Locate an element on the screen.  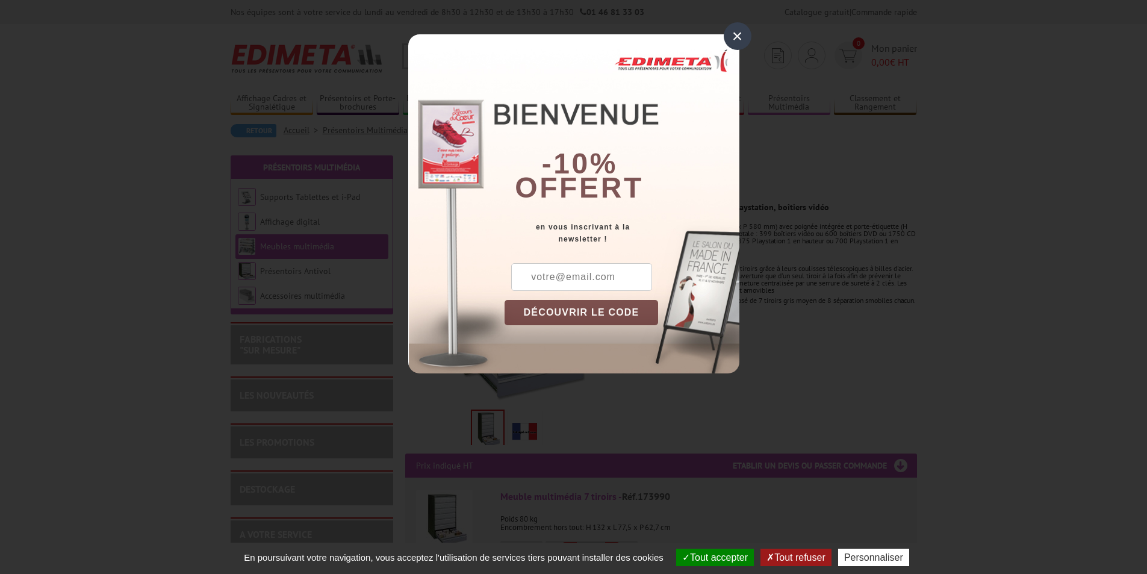
font: offert is located at coordinates (579, 187).